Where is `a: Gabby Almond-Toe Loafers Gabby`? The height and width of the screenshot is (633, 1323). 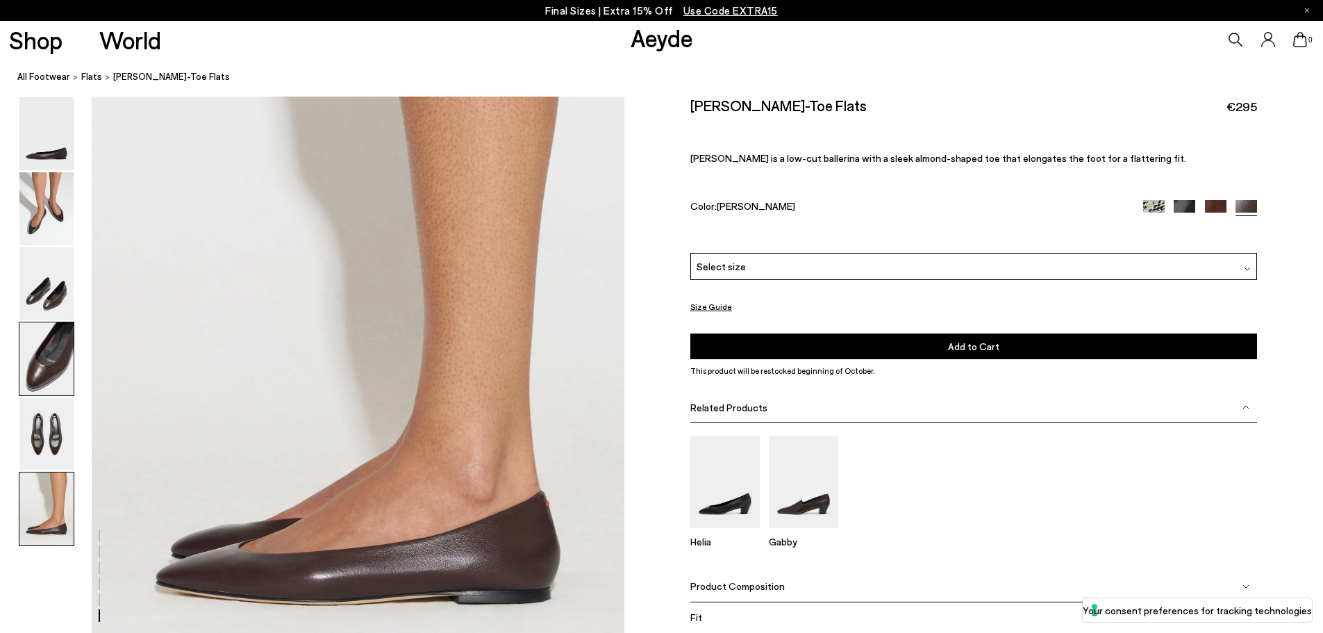
a: Gabby Almond-Toe Loafers Gabby is located at coordinates (804, 533).